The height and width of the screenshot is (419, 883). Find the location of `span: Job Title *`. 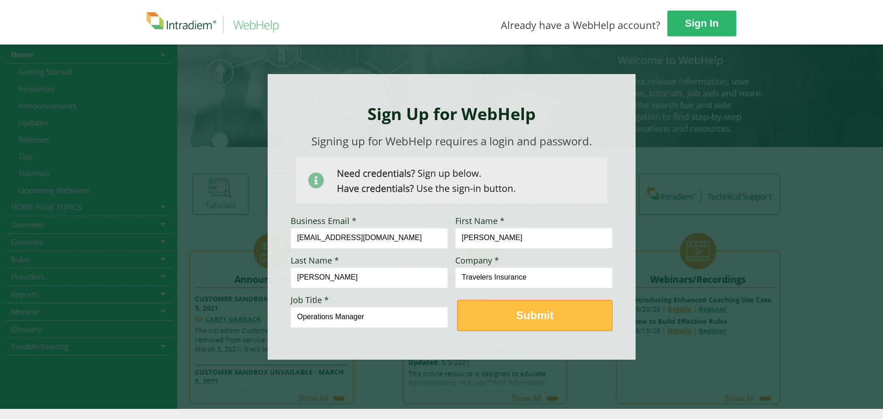

span: Job Title * is located at coordinates (310, 300).